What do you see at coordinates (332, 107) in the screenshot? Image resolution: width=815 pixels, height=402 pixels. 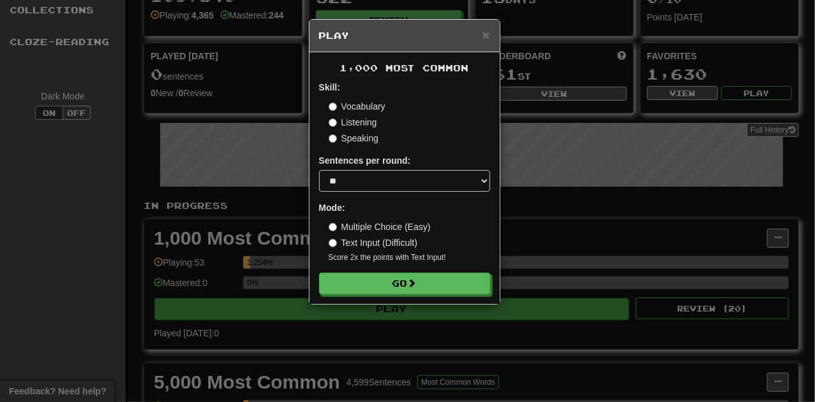 I see `input: Vocabulary` at bounding box center [332, 107].